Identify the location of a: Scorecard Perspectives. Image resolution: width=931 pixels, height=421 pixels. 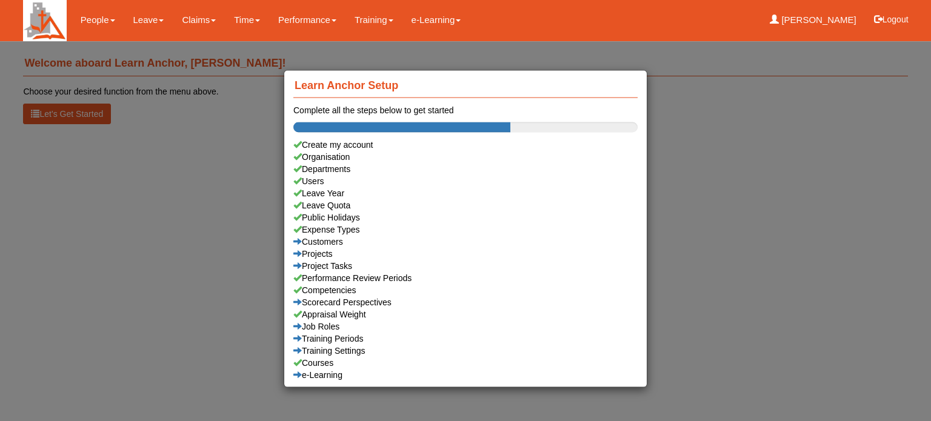
(466, 303).